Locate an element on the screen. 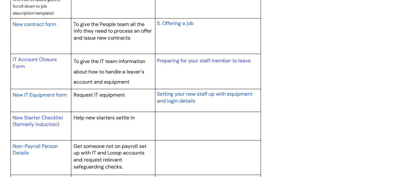  span: Request IT equipment is located at coordinates (99, 95).